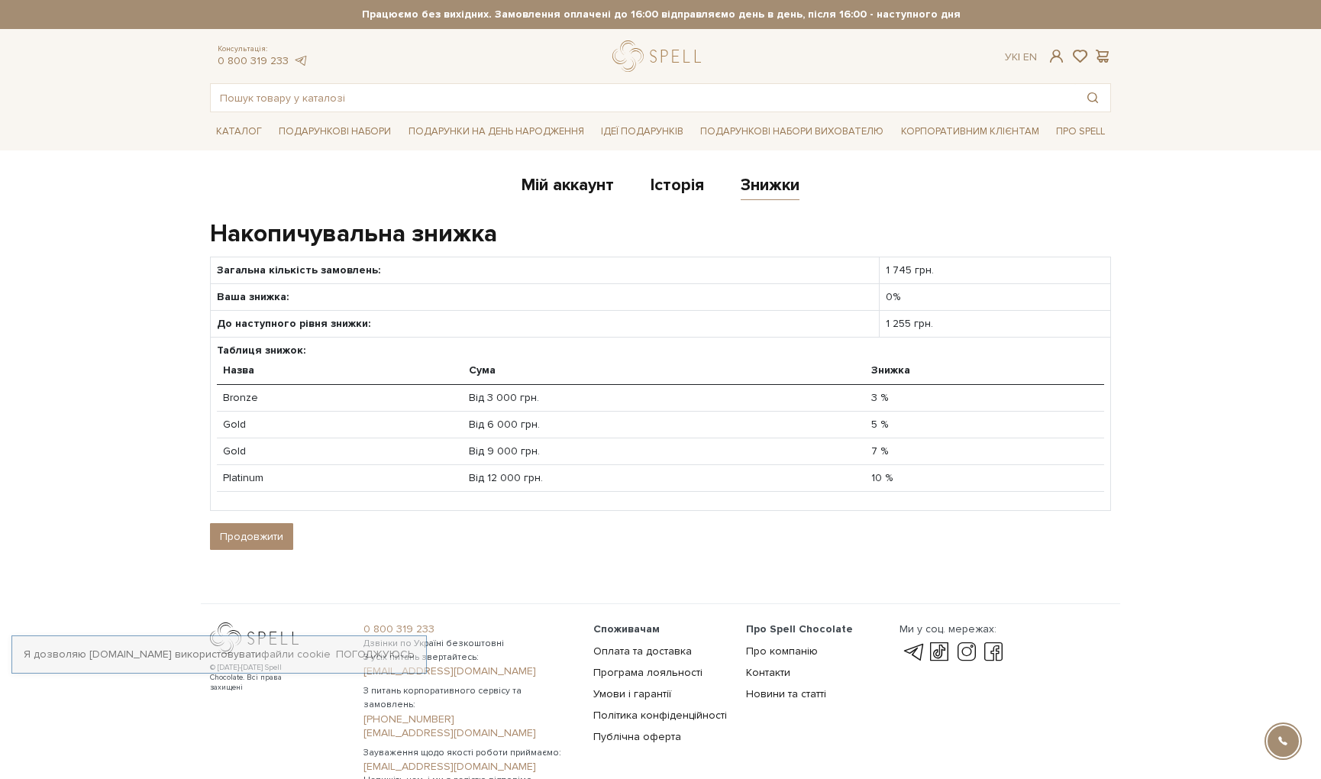 Image resolution: width=1321 pixels, height=779 pixels. Describe the element at coordinates (1021, 57) in the screenshot. I see `div: Ук` at that location.